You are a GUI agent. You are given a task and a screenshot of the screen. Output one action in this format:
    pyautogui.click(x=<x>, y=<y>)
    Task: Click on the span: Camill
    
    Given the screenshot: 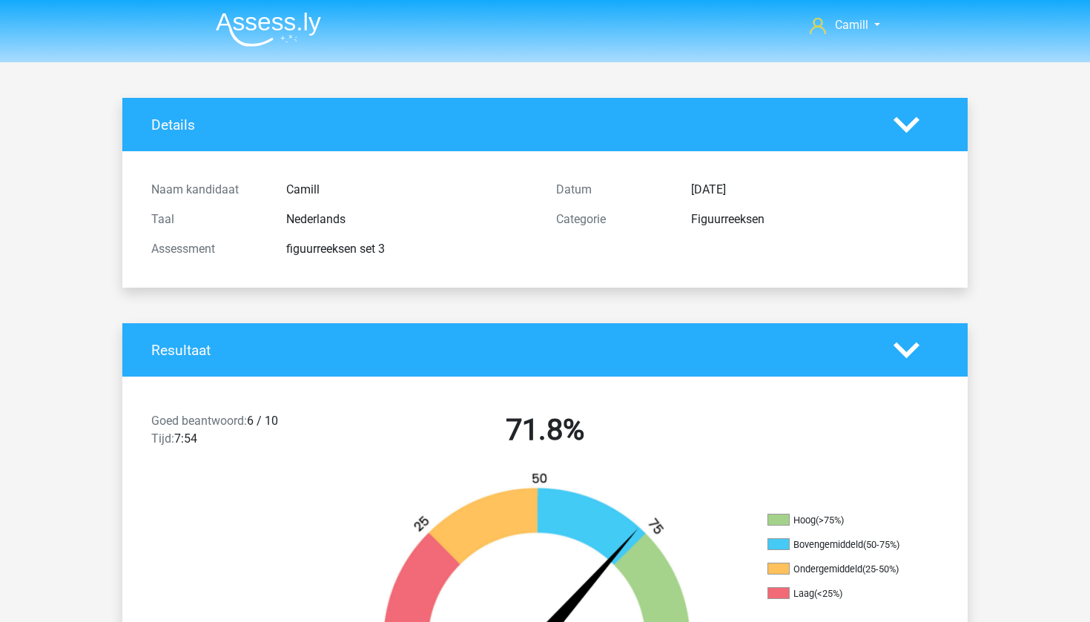 What is the action you would take?
    pyautogui.click(x=851, y=24)
    